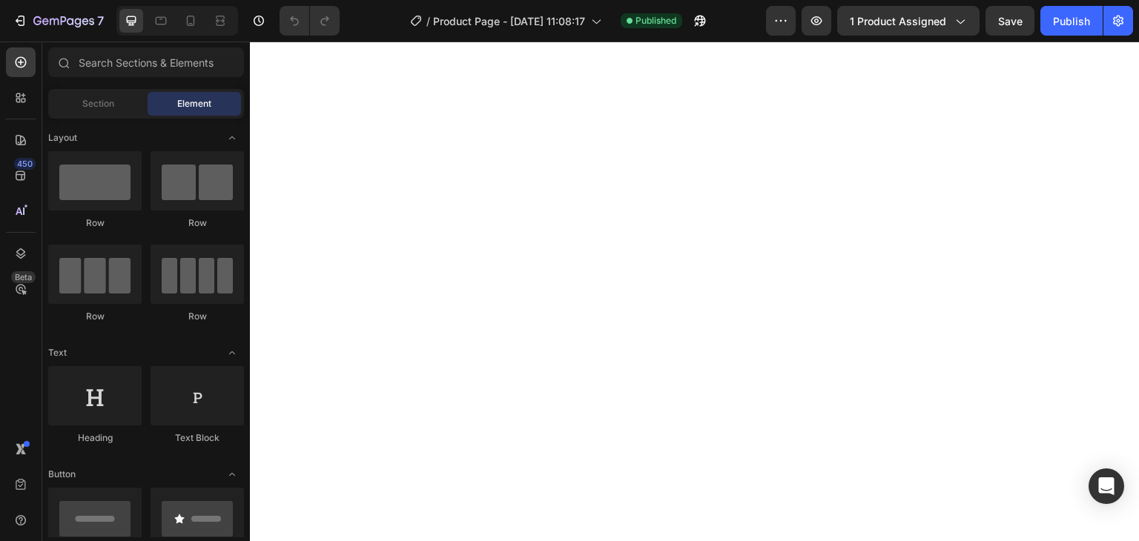 This screenshot has height=541, width=1139. Describe the element at coordinates (1010, 21) in the screenshot. I see `button: Save` at that location.